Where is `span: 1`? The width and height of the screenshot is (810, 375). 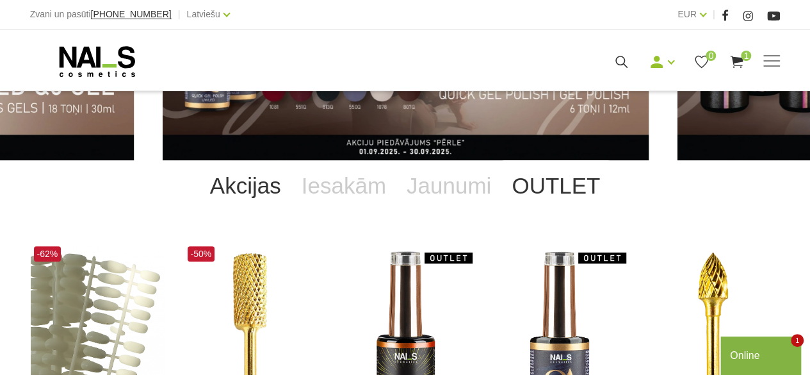
span: 1 is located at coordinates (746, 56).